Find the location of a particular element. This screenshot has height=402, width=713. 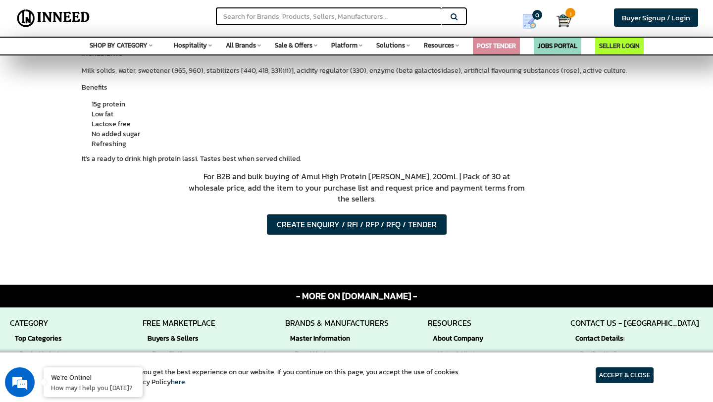

a: JOBS PORTAL is located at coordinates (557, 46).